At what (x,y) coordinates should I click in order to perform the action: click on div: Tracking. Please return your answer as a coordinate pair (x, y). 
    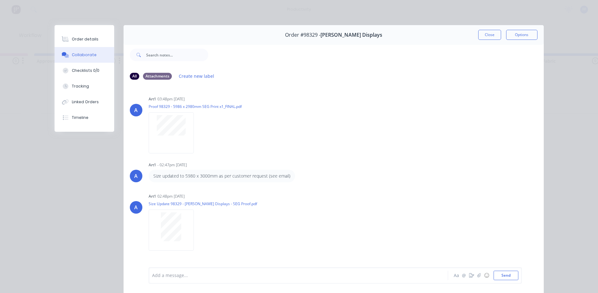
    Looking at the image, I should click on (80, 86).